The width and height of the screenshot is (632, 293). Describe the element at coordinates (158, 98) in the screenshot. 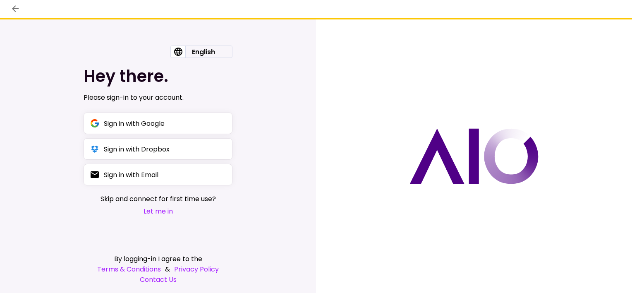

I see `div: Please sign-in to your account.` at that location.